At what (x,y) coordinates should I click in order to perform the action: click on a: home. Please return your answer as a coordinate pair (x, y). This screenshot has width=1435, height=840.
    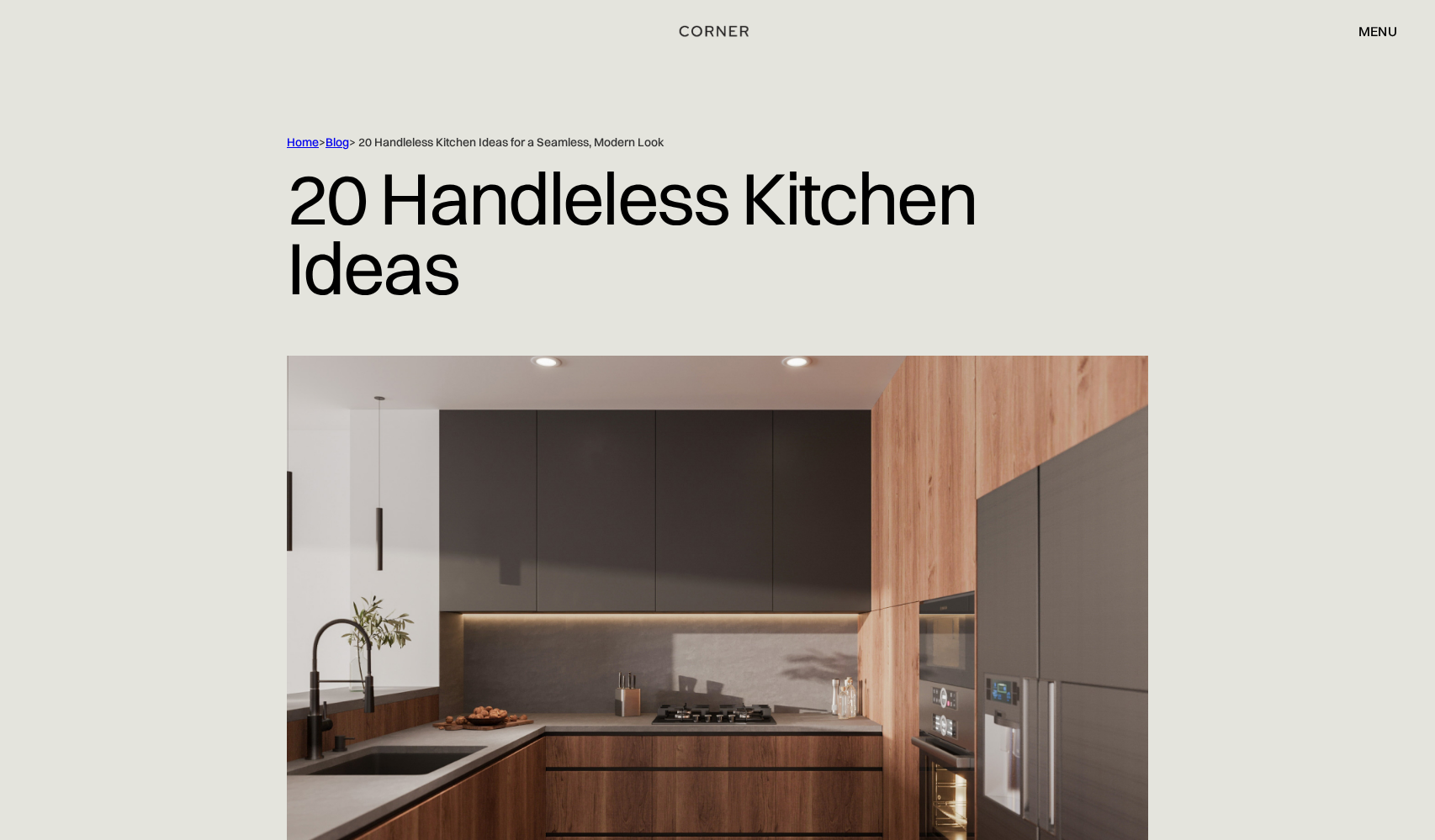
    Looking at the image, I should click on (718, 31).